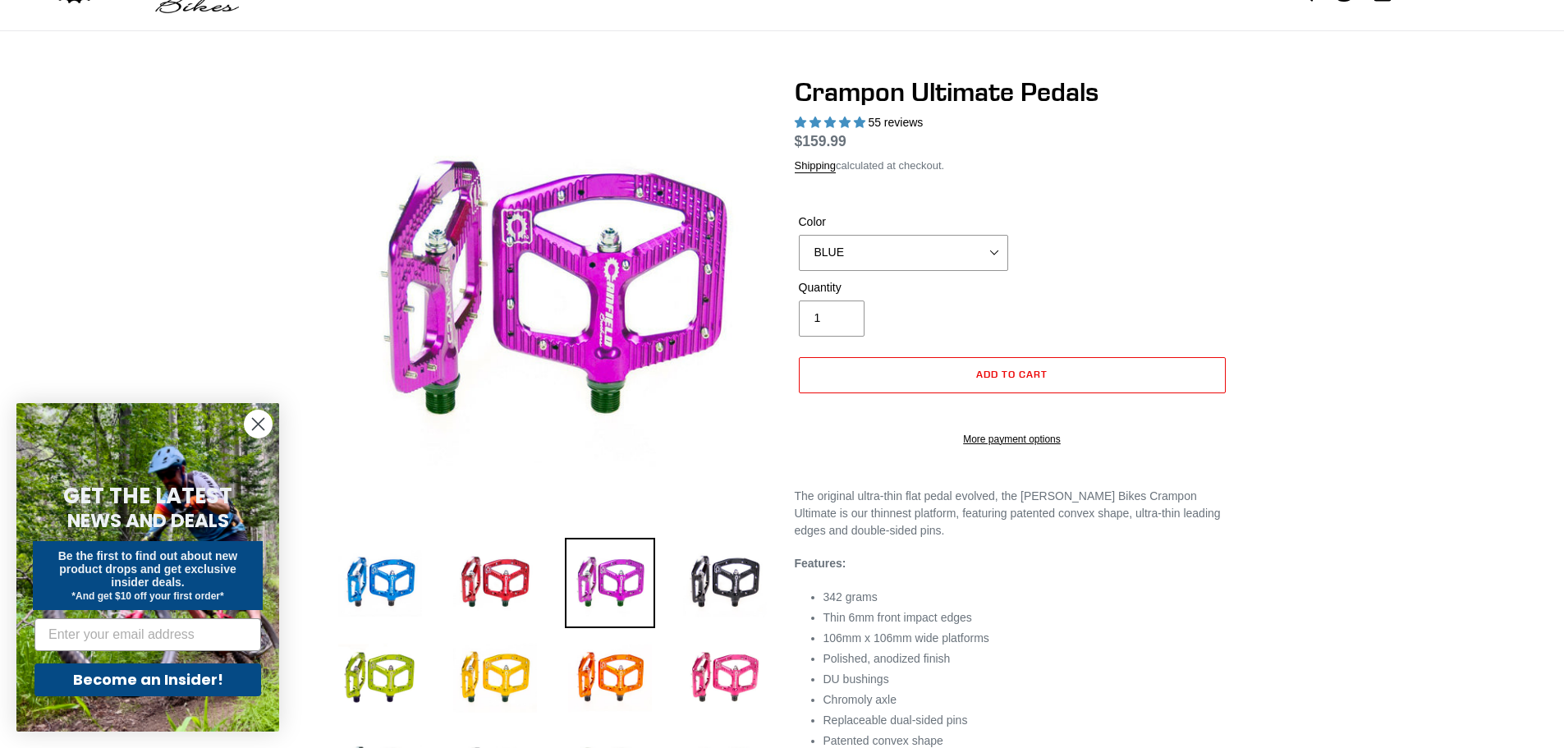 Image resolution: width=1564 pixels, height=748 pixels. What do you see at coordinates (1026, 679) in the screenshot?
I see `li: DU bushings` at bounding box center [1026, 679].